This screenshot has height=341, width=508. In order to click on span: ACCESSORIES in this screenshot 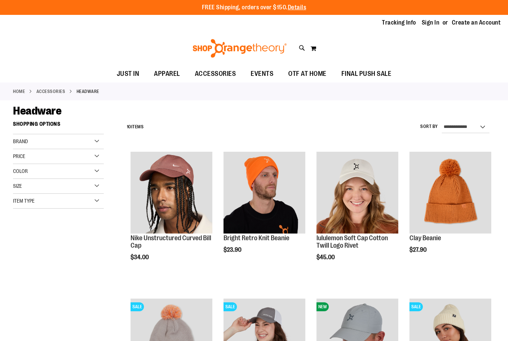, I will do `click(215, 74)`.